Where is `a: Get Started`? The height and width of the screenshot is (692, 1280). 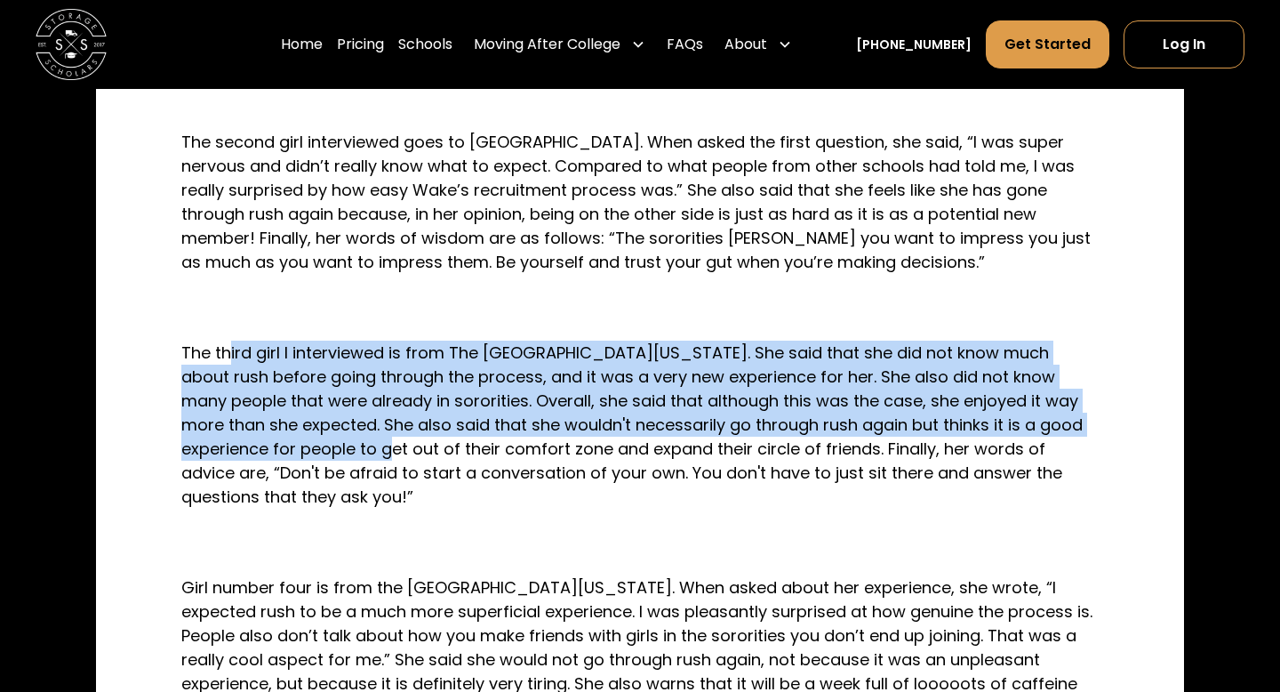 a: Get Started is located at coordinates (1047, 44).